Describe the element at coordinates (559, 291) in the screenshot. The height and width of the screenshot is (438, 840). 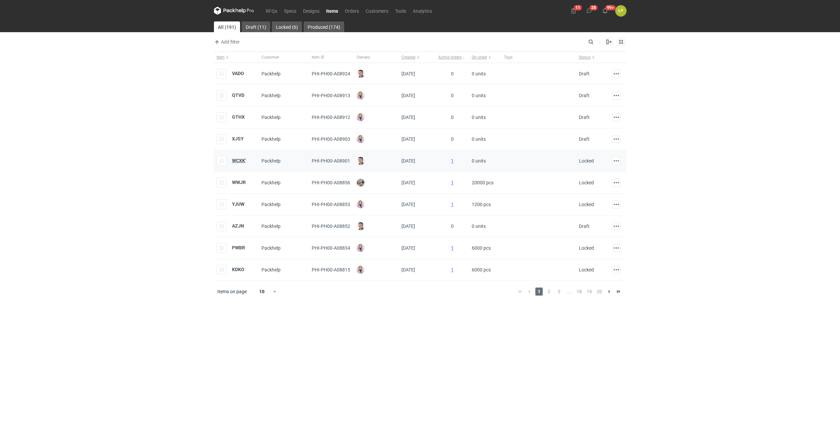
I see `span: 3` at that location.